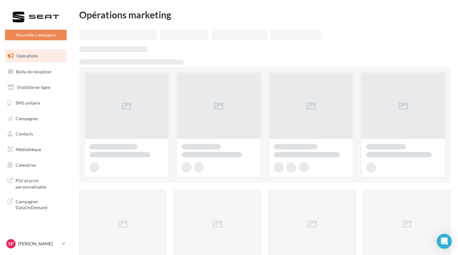  Describe the element at coordinates (28, 149) in the screenshot. I see `span: Médiathèque` at that location.